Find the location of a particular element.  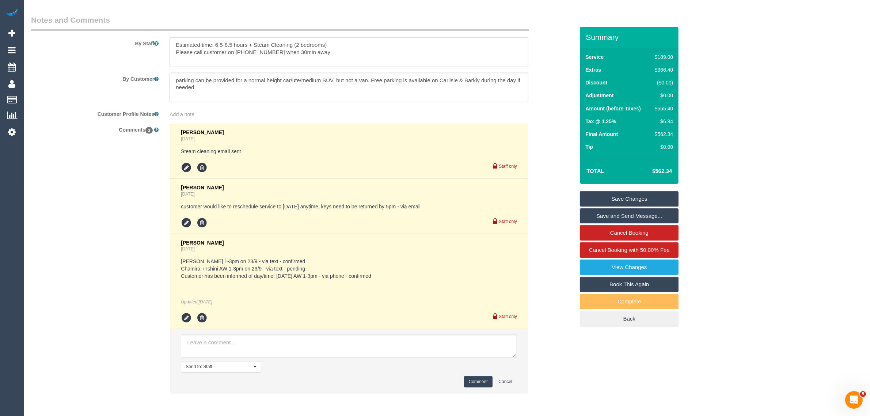

label: Amount (before Taxes) is located at coordinates (613, 108).